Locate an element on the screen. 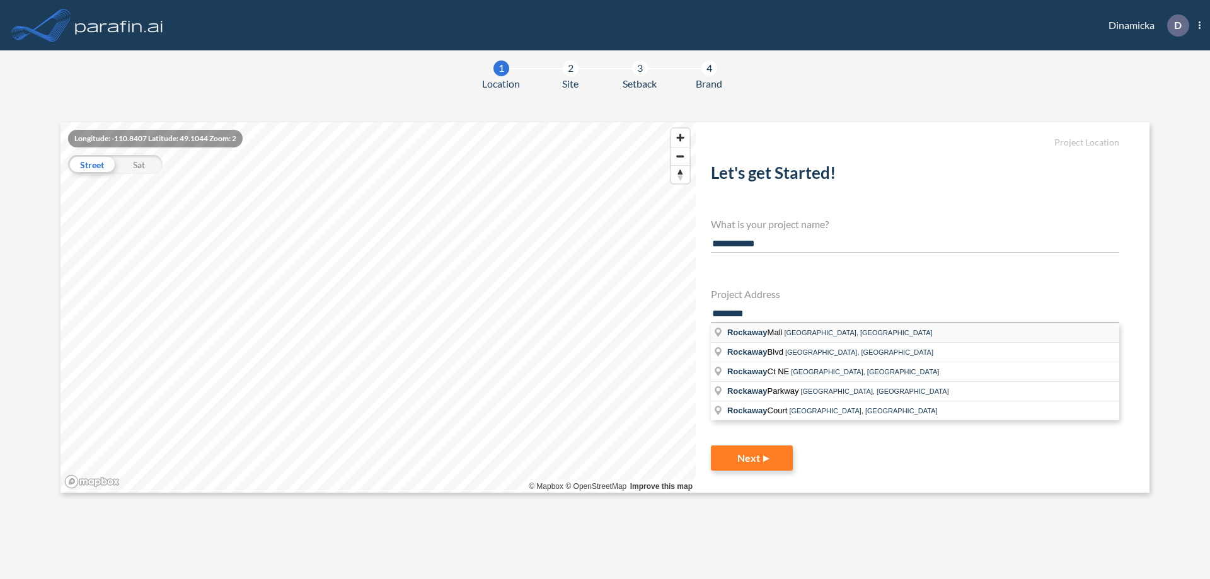 The height and width of the screenshot is (579, 1210). span: Zoom in is located at coordinates (680, 137).